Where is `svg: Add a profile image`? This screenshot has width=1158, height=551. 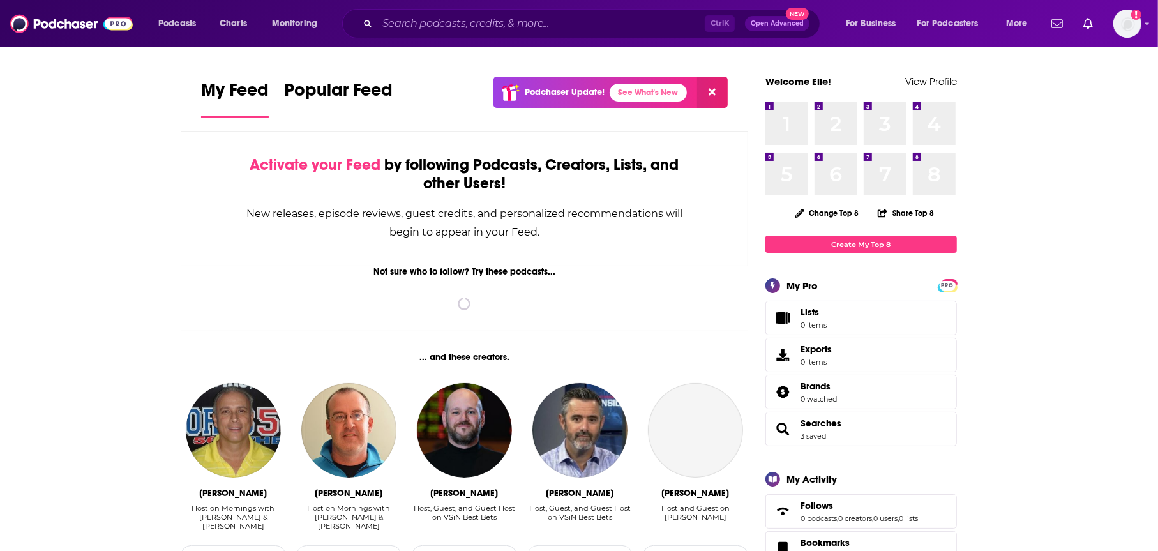 svg: Add a profile image is located at coordinates (1137, 15).